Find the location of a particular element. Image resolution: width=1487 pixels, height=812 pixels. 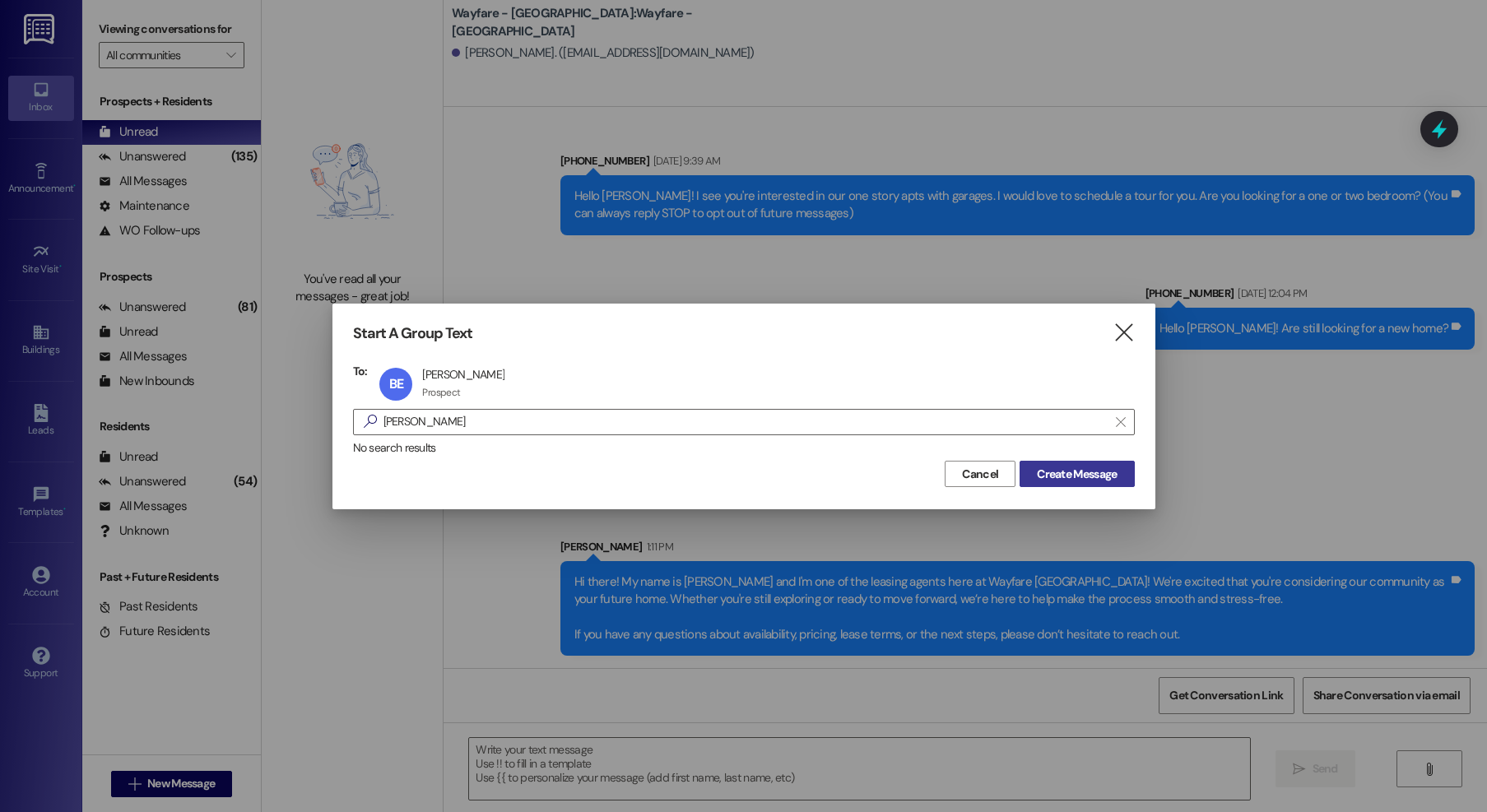

span: BE is located at coordinates (396, 383).